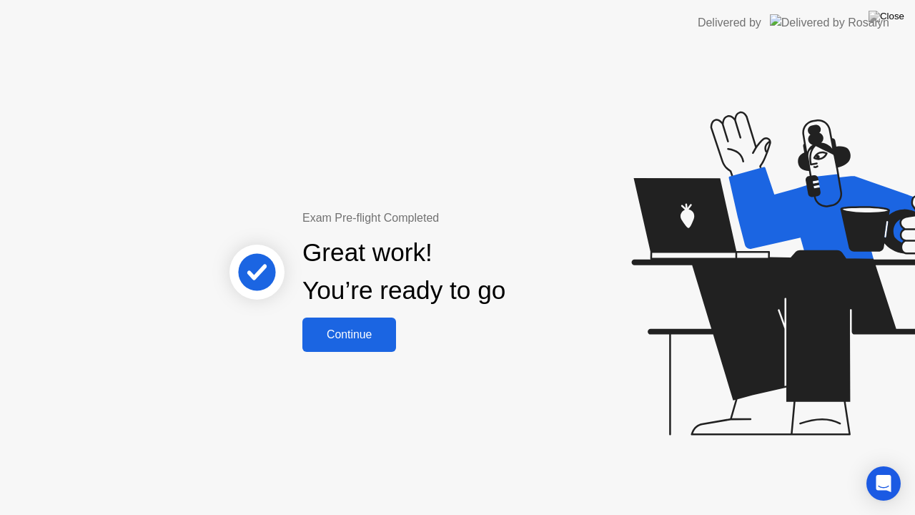  I want to click on img: Close, so click(887, 16).